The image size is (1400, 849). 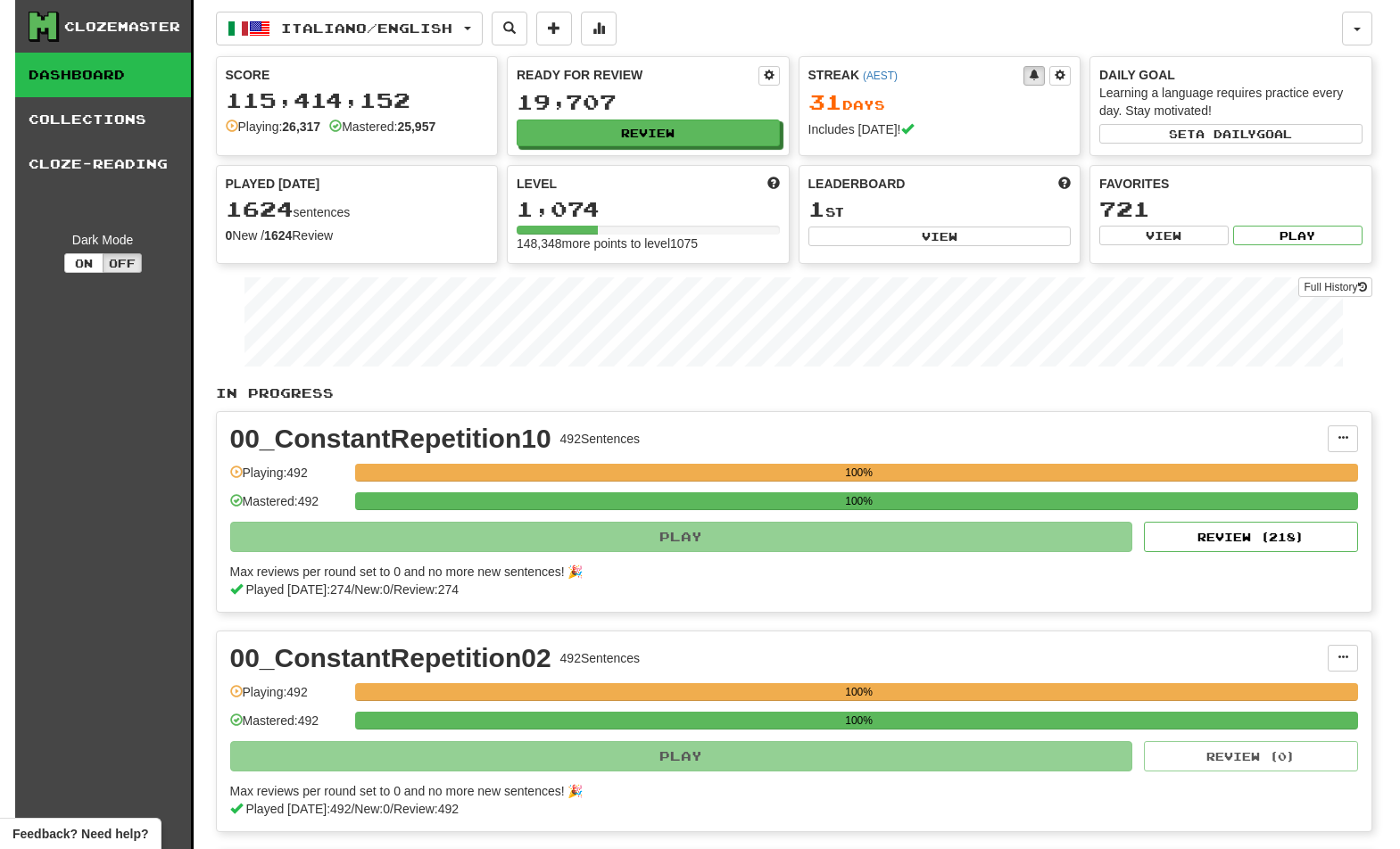 I want to click on span: 31, so click(x=825, y=102).